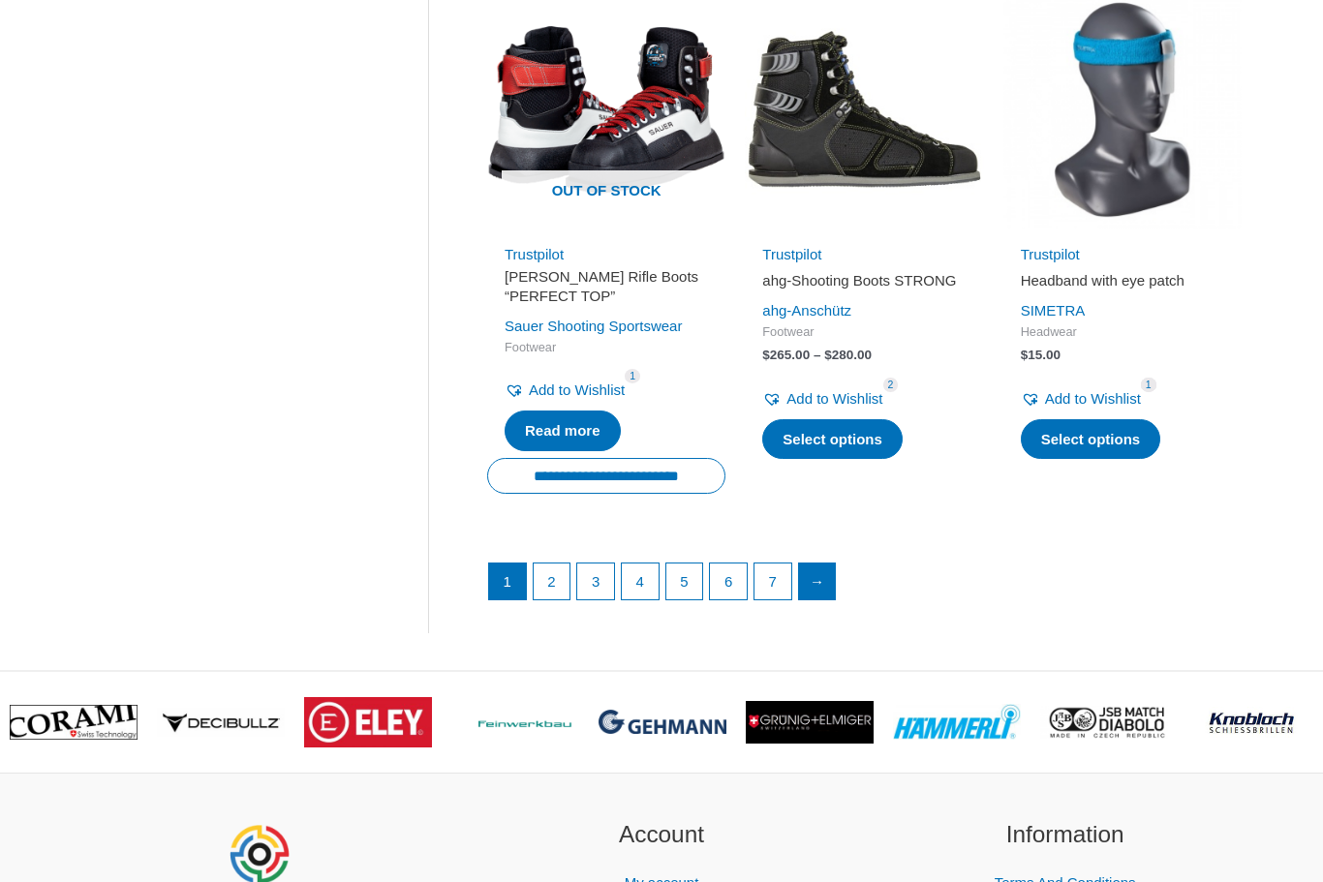  What do you see at coordinates (1122, 281) in the screenshot?
I see `h2: Headband with eye patch` at bounding box center [1122, 281].